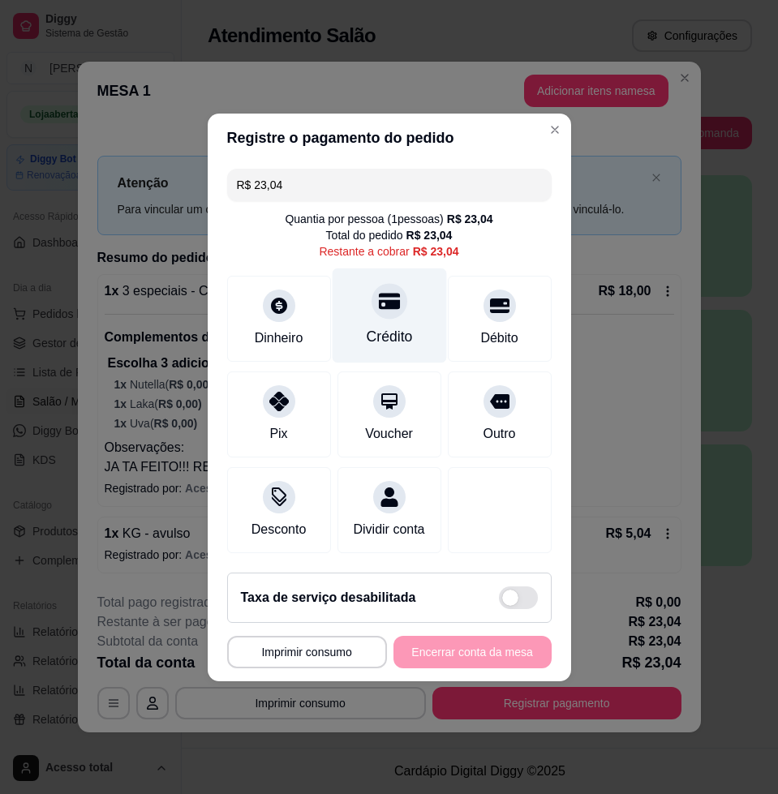 The height and width of the screenshot is (794, 778). I want to click on div: Pix, so click(278, 434).